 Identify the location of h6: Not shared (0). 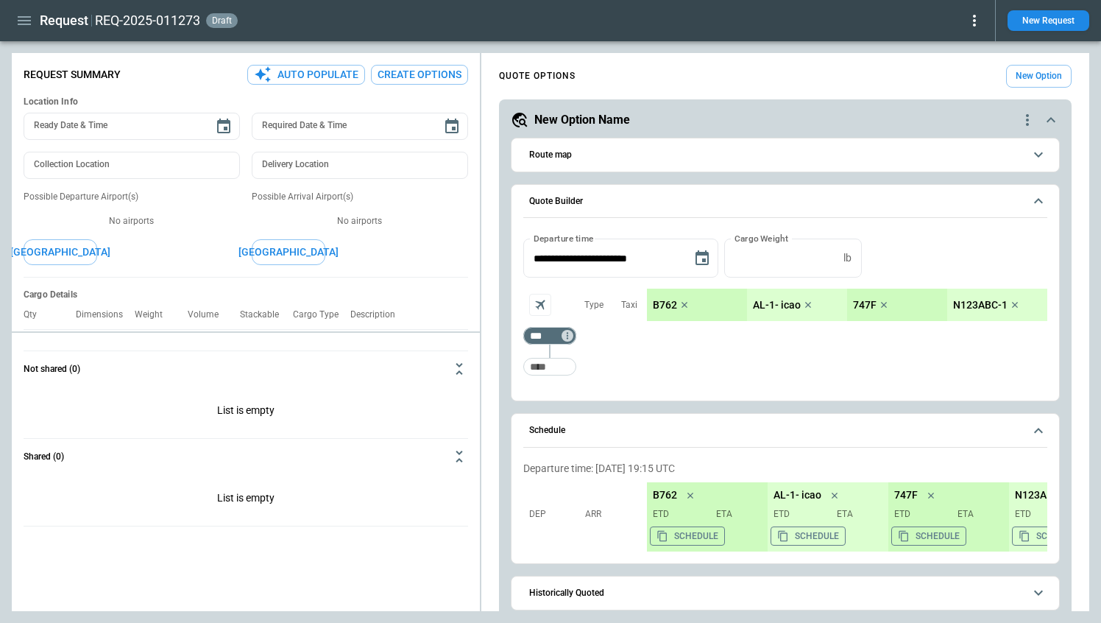
(52, 369).